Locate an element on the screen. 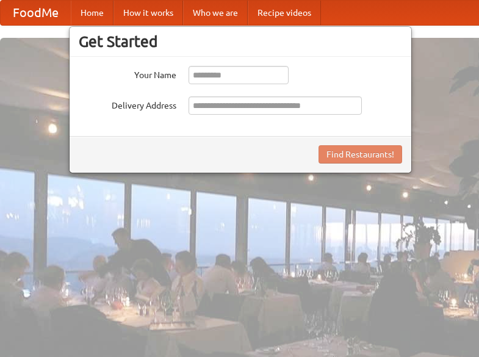 This screenshot has width=479, height=357. a: Who we are is located at coordinates (215, 13).